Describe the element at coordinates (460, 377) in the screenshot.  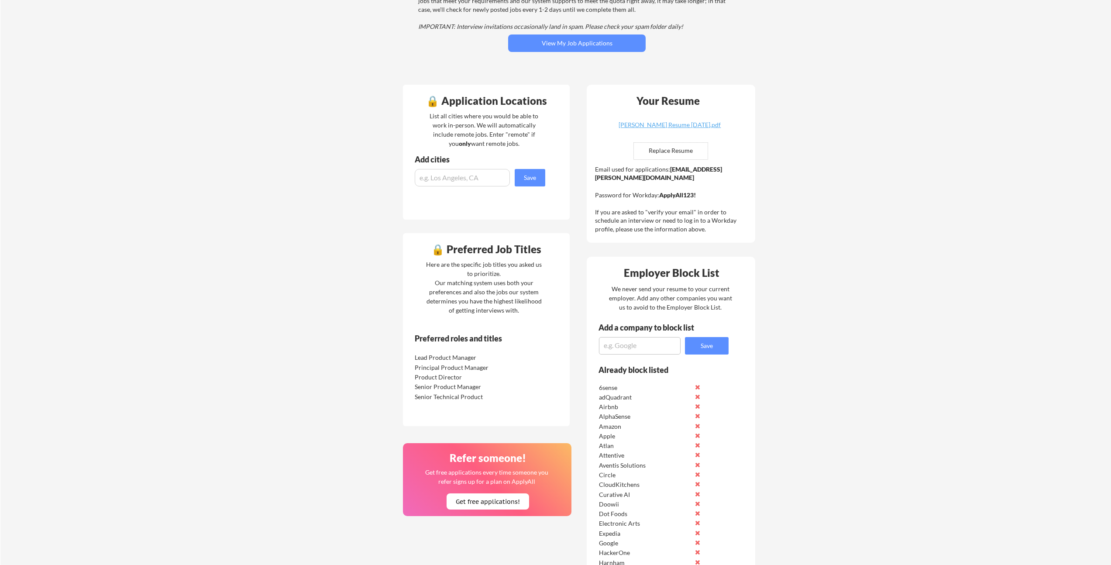
I see `div: Product Director` at that location.